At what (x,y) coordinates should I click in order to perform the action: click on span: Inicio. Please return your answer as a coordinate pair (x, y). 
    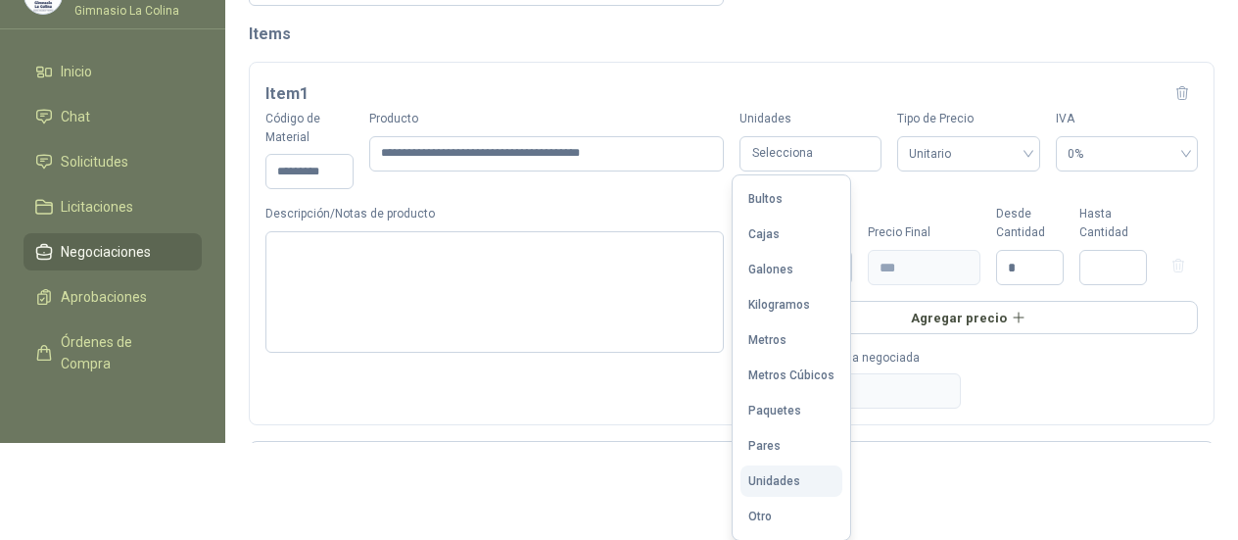
    Looking at the image, I should click on (76, 72).